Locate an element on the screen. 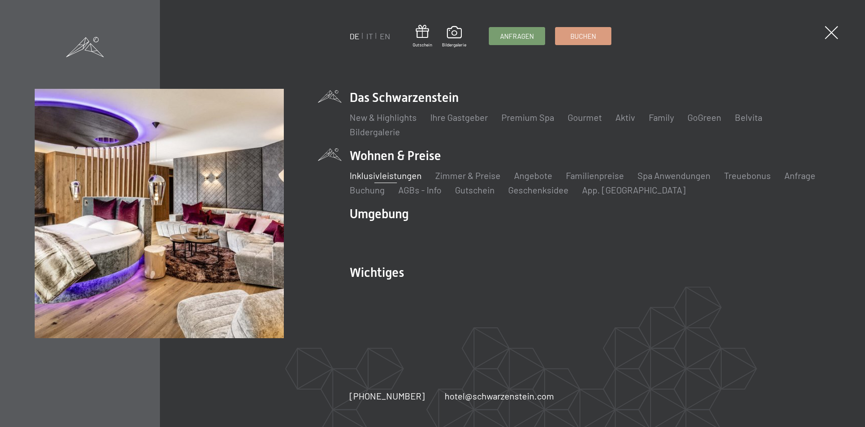  a: hotel@schwarzenstein.com is located at coordinates (499, 395).